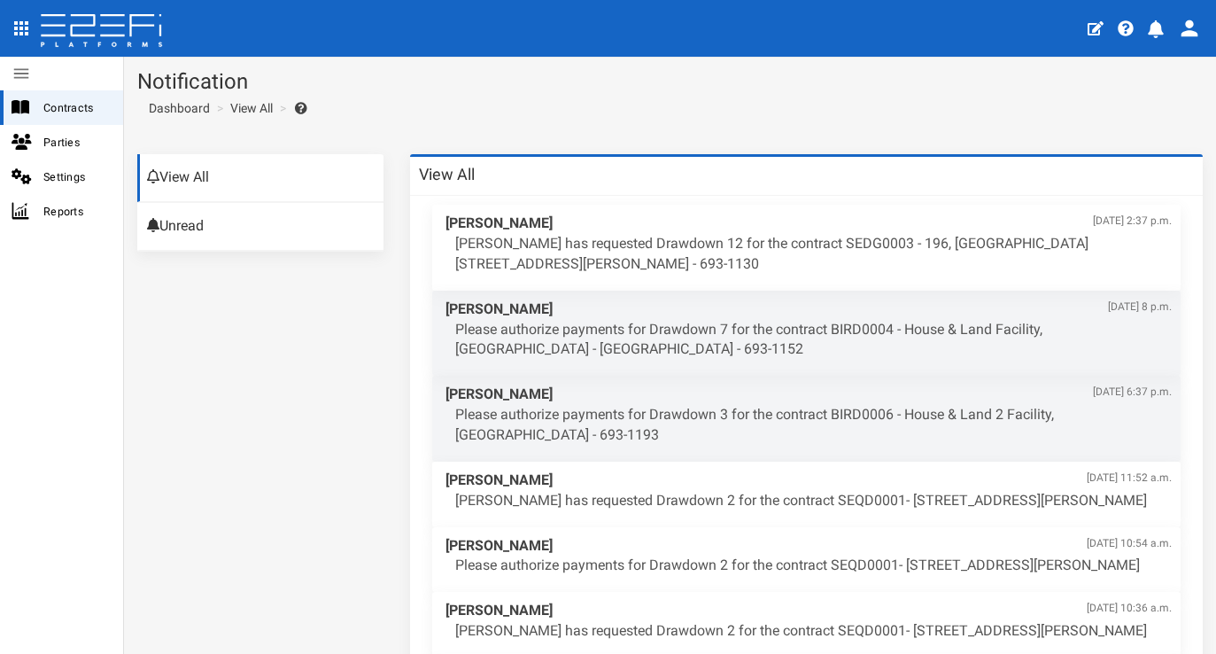 The height and width of the screenshot is (654, 1216). I want to click on span: Contracts, so click(76, 107).